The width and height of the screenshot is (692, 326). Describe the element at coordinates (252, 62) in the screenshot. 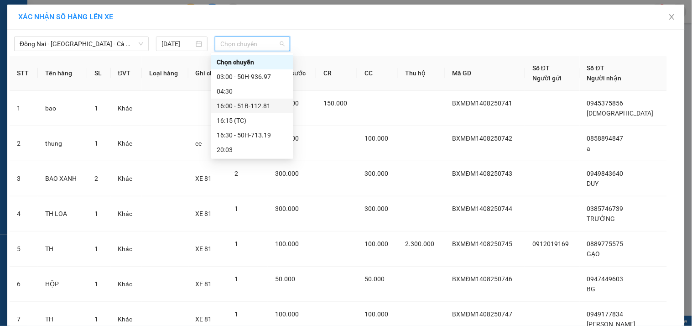

I see `div: Chọn chuyến` at that location.